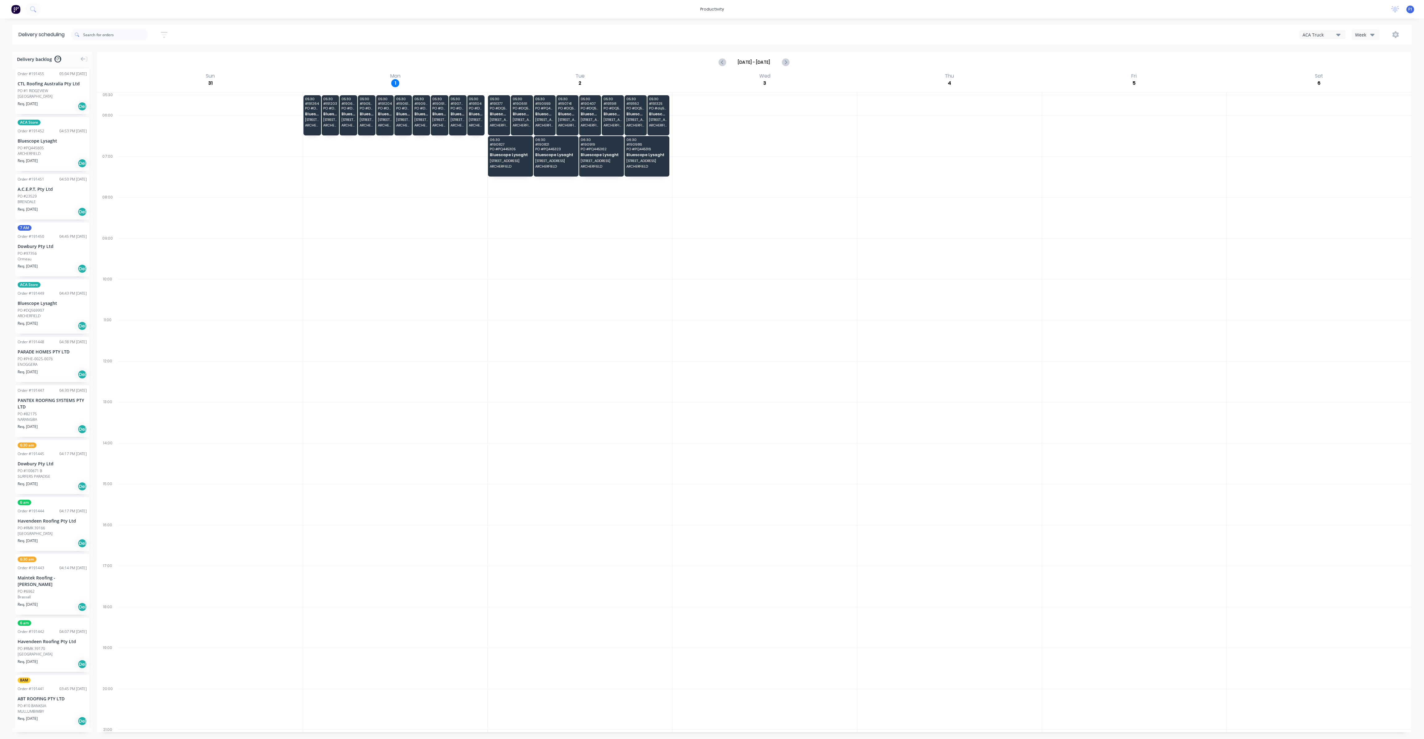  Describe the element at coordinates (52, 259) in the screenshot. I see `div: Ormeau` at that location.